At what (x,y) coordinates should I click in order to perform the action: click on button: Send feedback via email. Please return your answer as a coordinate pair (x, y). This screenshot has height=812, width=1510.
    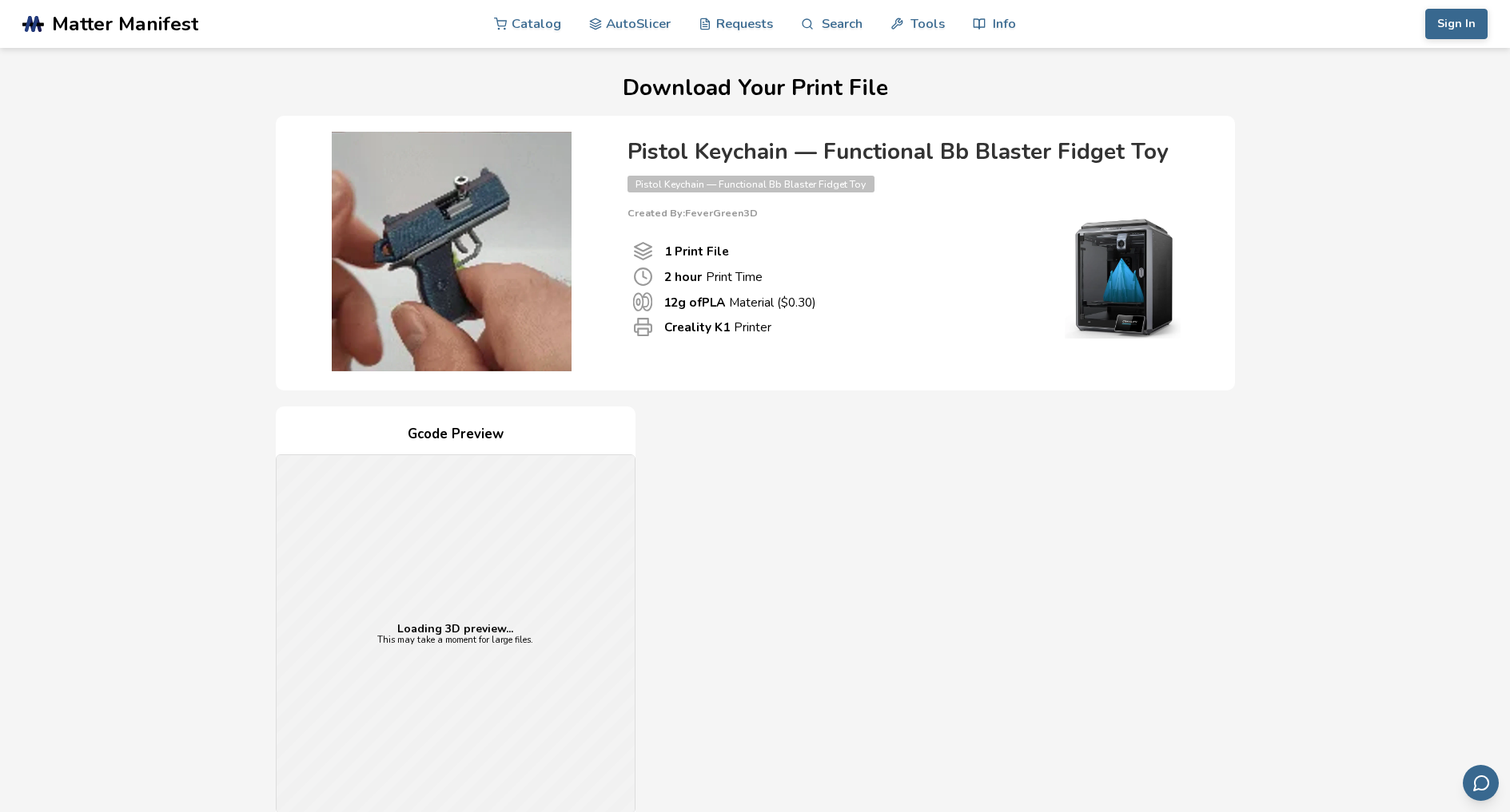
    Looking at the image, I should click on (1480, 783).